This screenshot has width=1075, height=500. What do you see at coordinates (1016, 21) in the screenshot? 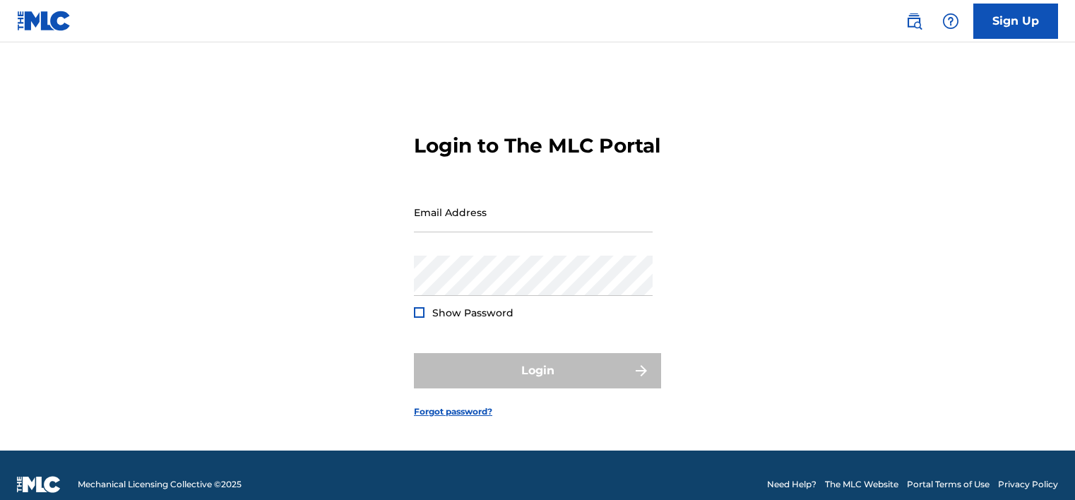
I see `a: Sign Up` at bounding box center [1016, 21].